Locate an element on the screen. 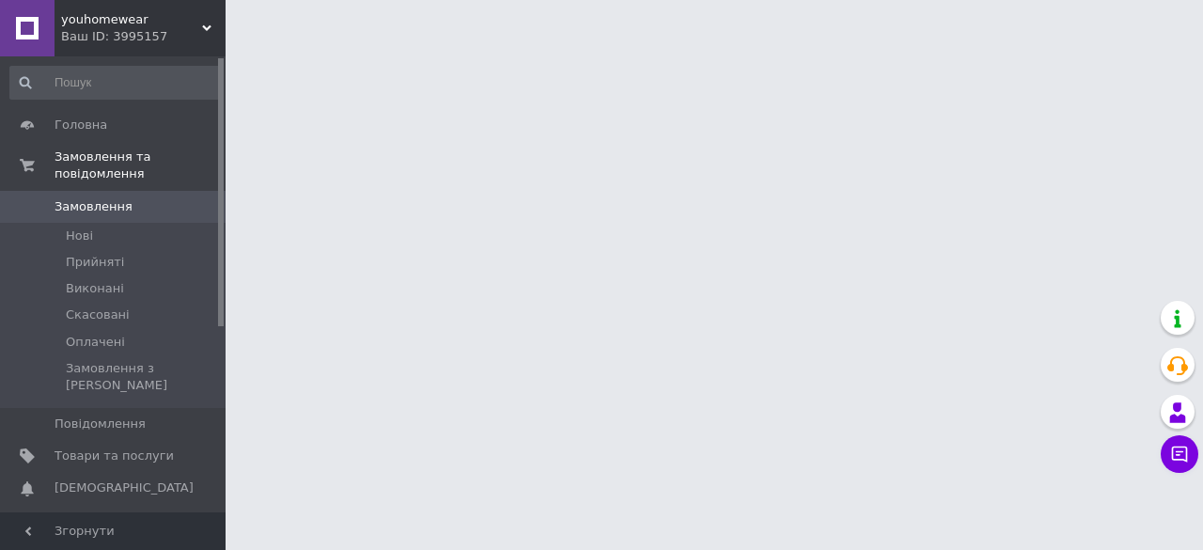 Image resolution: width=1203 pixels, height=550 pixels. span: Прийняті is located at coordinates (95, 262).